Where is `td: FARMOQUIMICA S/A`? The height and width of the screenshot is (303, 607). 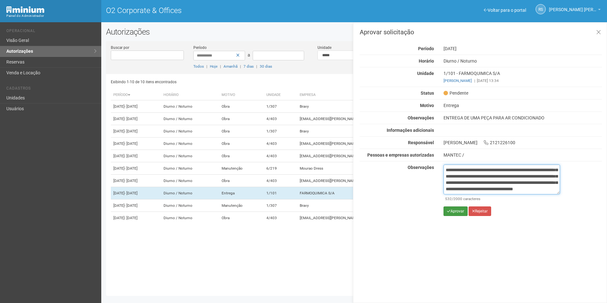
td: FARMOQUIMICA S/A is located at coordinates (376, 193).